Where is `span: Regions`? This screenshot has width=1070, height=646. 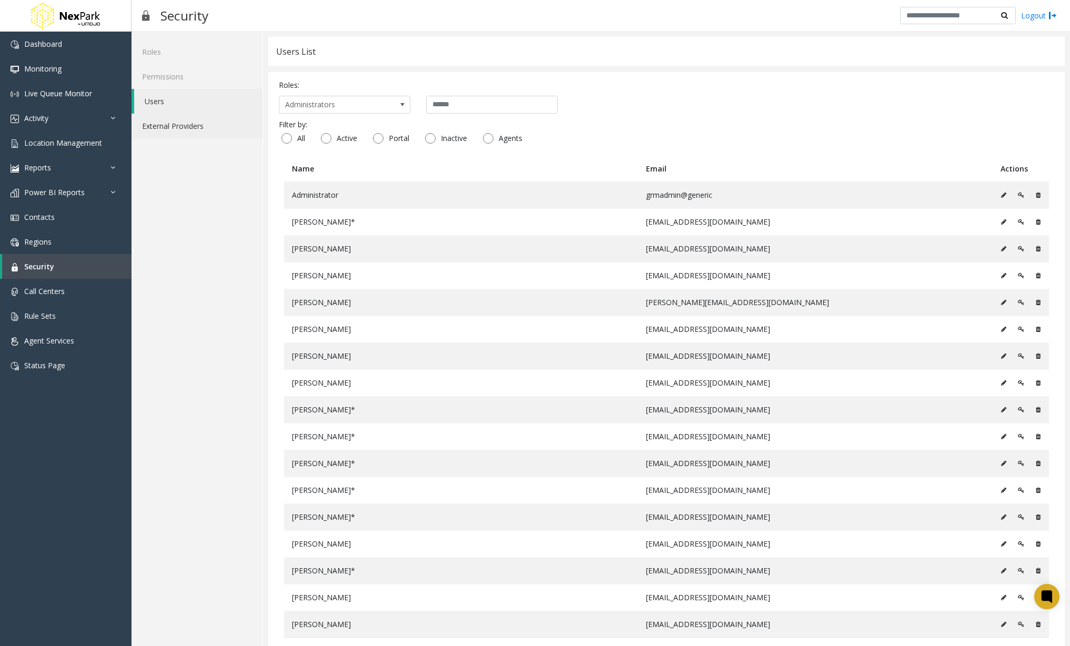
span: Regions is located at coordinates (38, 241).